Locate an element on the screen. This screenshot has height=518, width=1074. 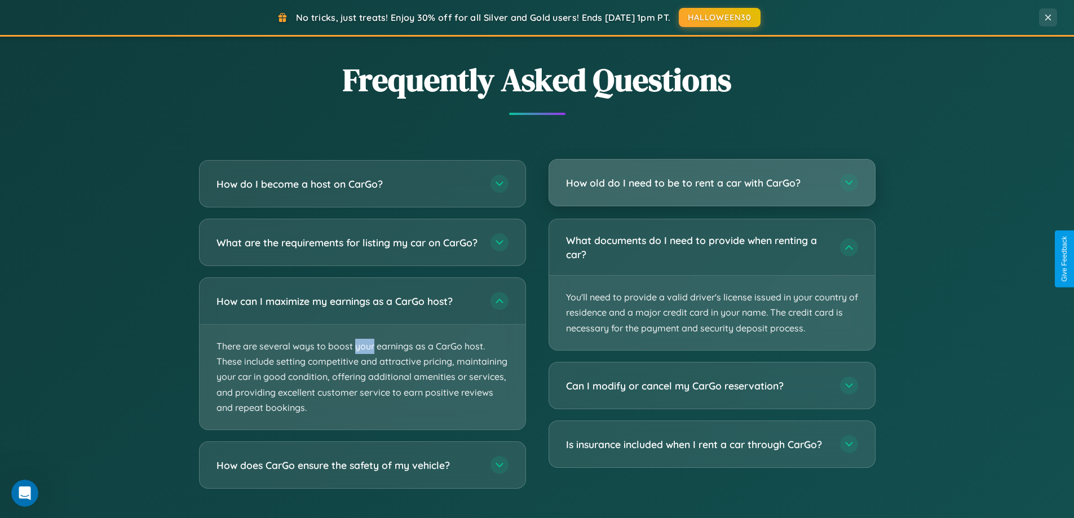
h3: What are the requirements for listing my car on CarGo? is located at coordinates (348, 242).